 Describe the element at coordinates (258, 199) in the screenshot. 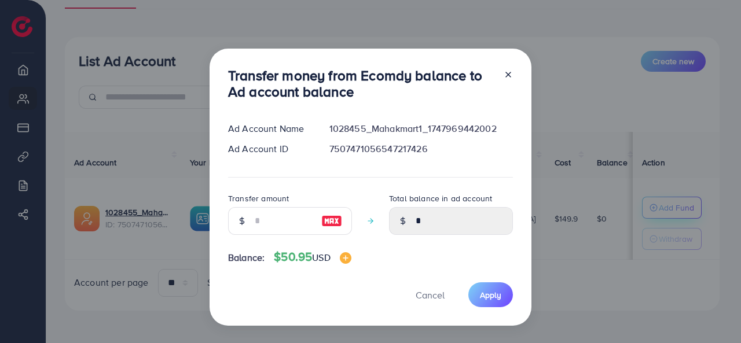

I see `label: Transfer amount` at that location.